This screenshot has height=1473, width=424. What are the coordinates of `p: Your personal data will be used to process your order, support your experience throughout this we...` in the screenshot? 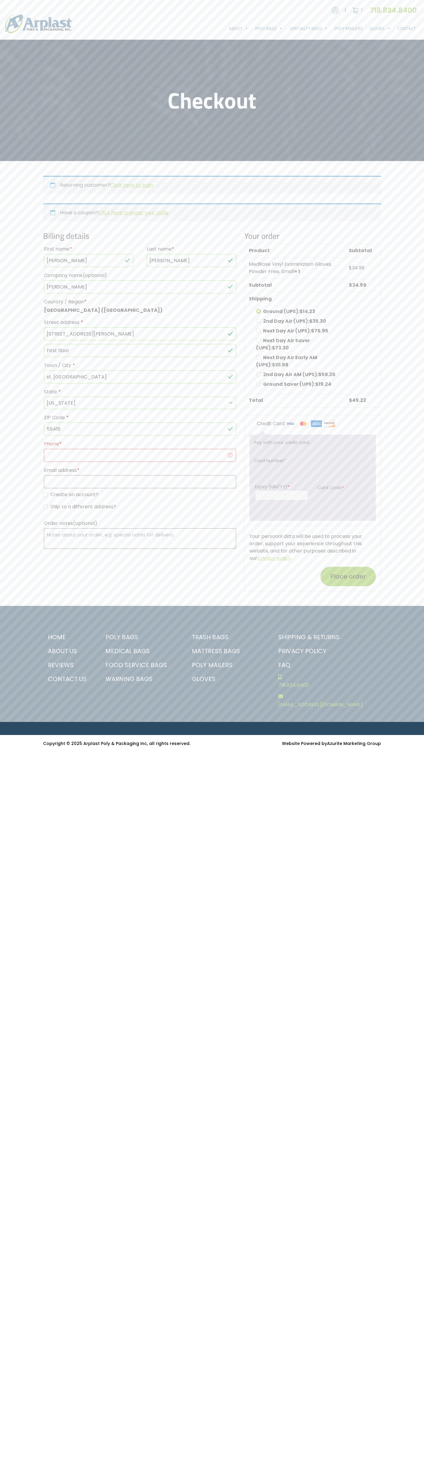 It's located at (312, 547).